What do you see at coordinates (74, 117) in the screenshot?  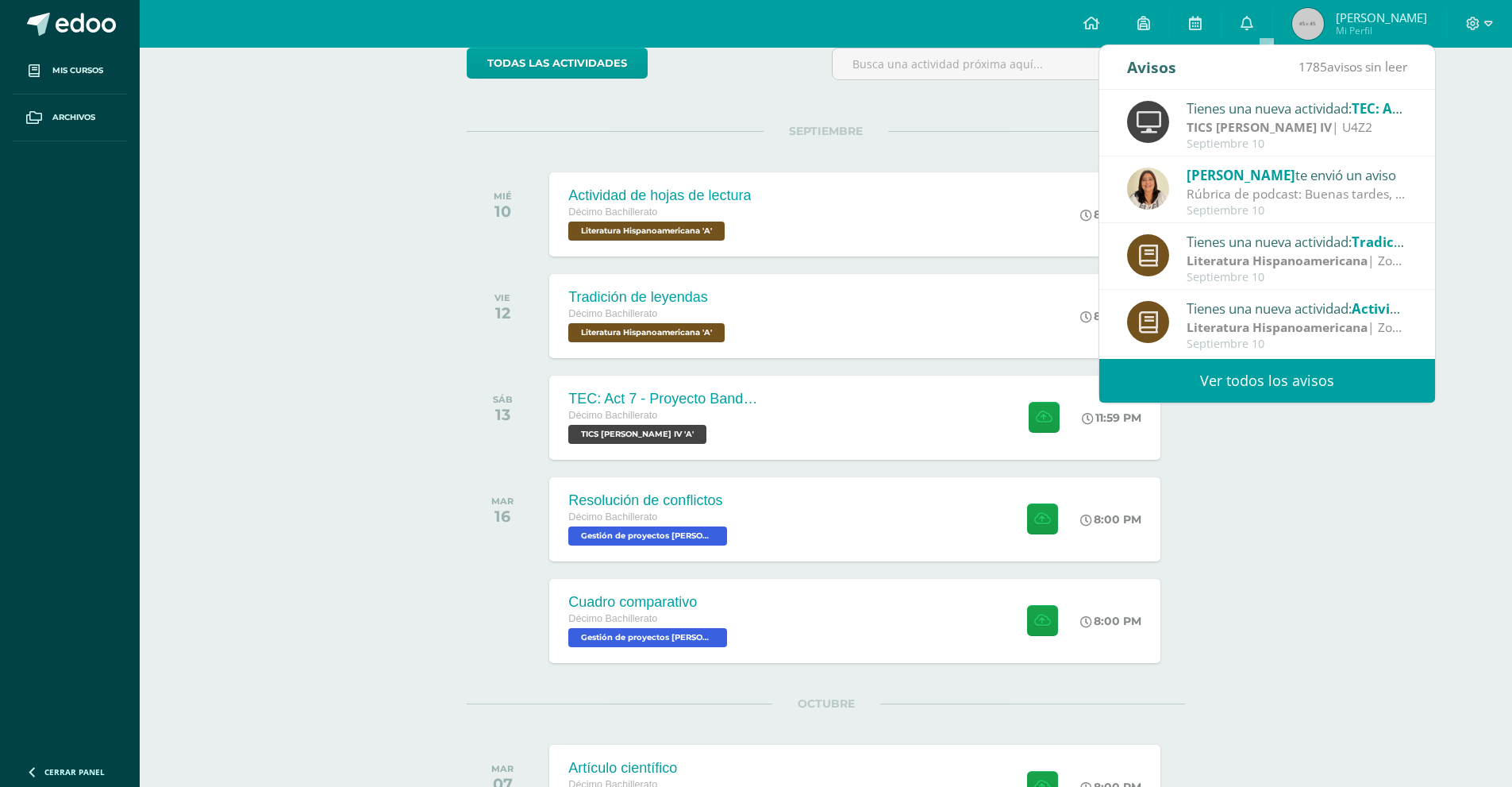 I see `span: Archivos` at bounding box center [74, 117].